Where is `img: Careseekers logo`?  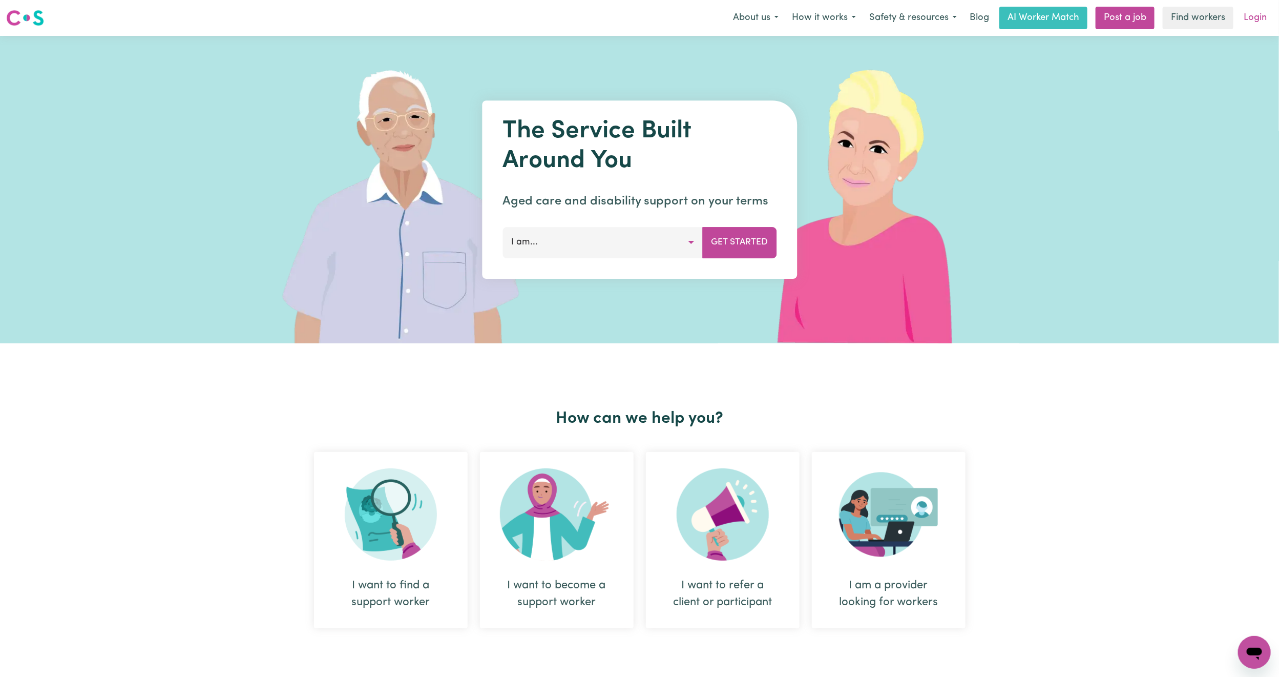 img: Careseekers logo is located at coordinates (25, 18).